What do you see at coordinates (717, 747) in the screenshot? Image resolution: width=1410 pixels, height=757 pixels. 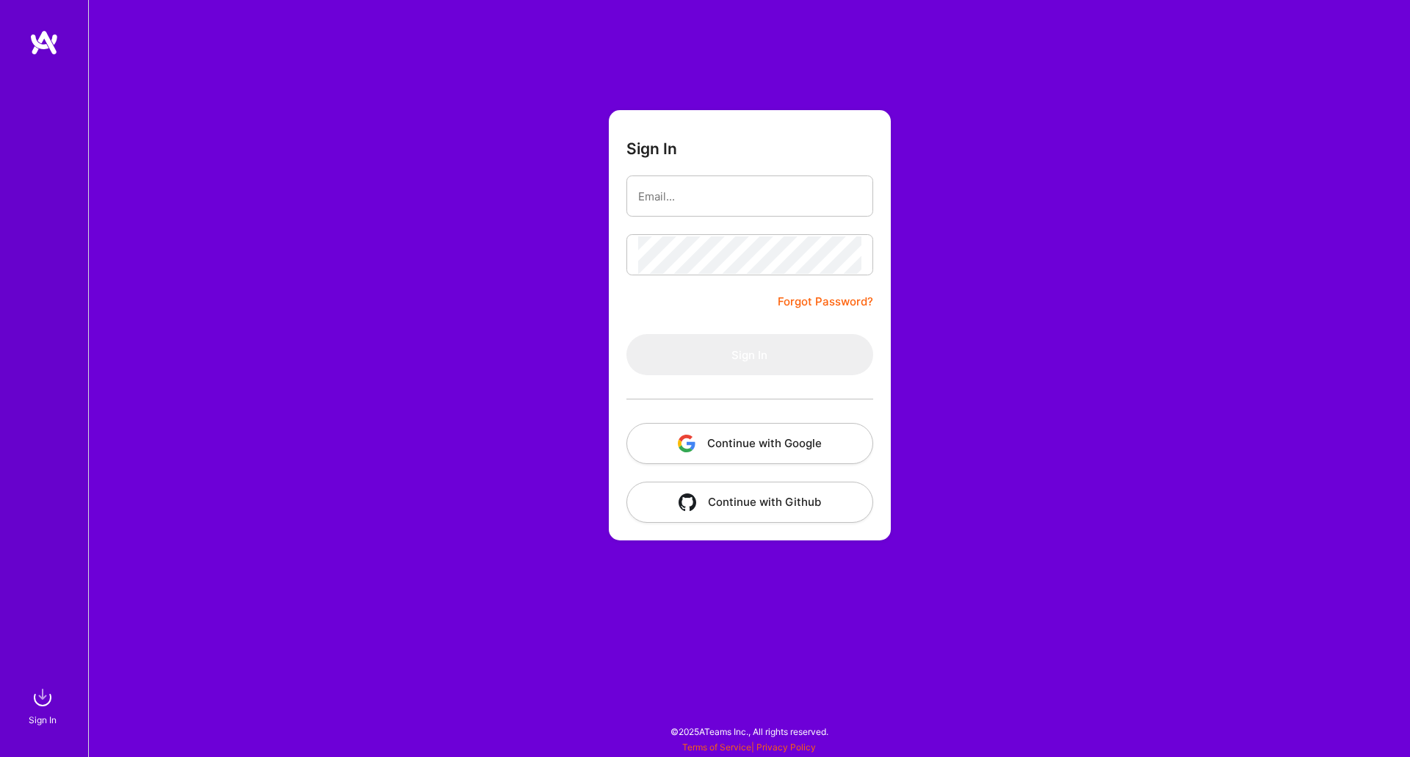 I see `a: Terms of Service` at bounding box center [717, 747].